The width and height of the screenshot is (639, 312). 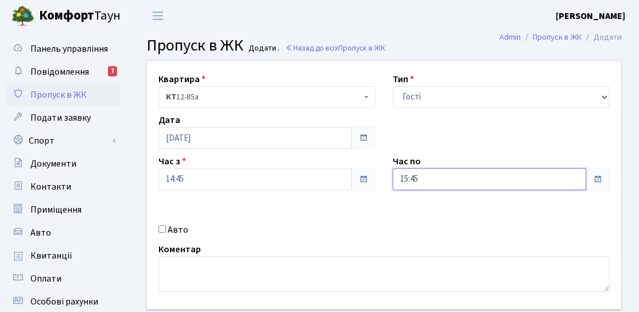 I want to click on span: Контакти, so click(x=51, y=187).